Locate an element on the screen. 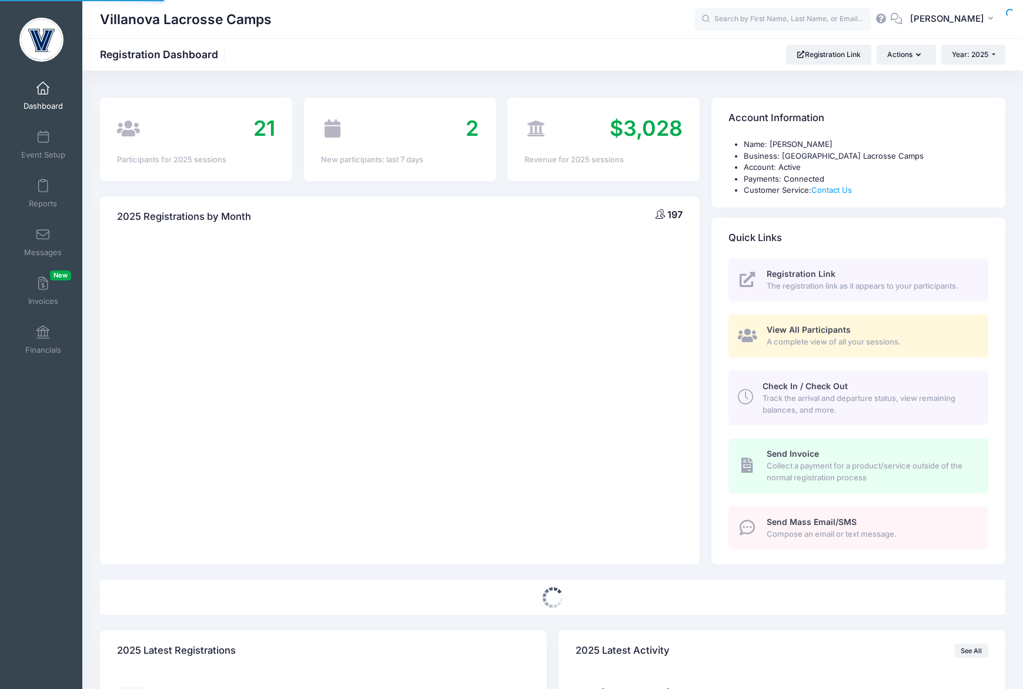  a: Event Setup is located at coordinates (43, 145).